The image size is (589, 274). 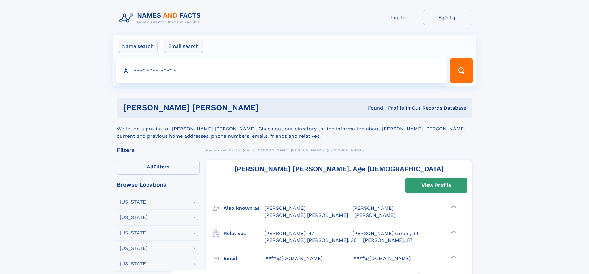 I want to click on input: search input, so click(x=281, y=71).